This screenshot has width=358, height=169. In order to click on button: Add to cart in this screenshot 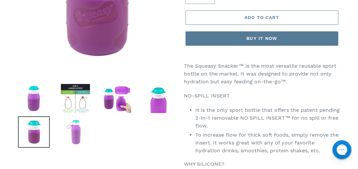, I will do `click(262, 18)`.